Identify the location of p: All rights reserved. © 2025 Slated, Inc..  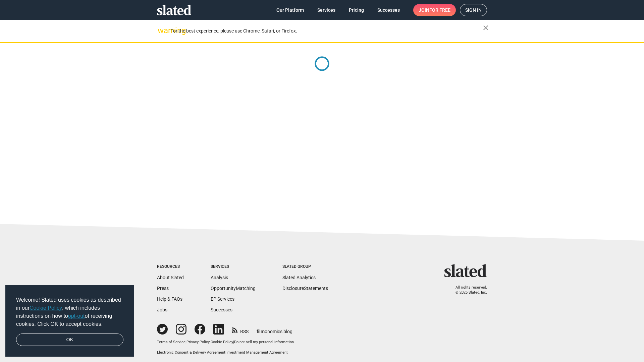
(467, 290).